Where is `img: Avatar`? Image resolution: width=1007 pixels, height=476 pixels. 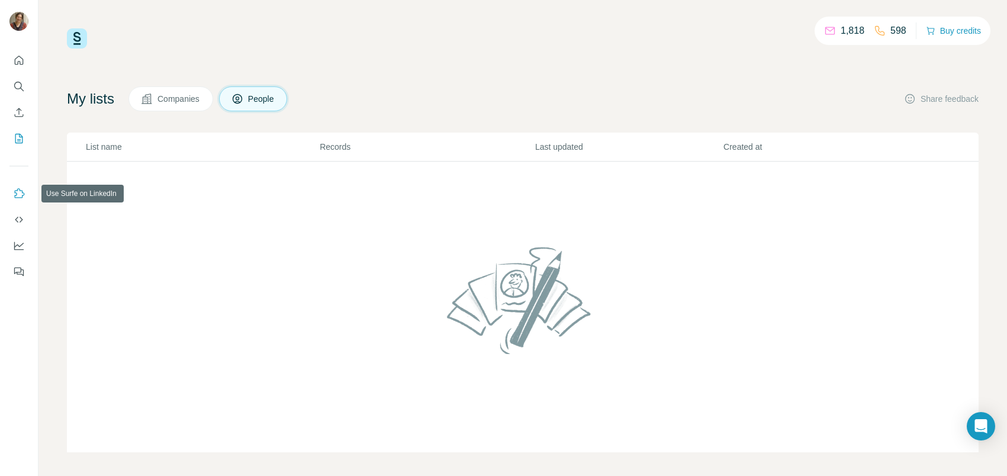
img: Avatar is located at coordinates (19, 21).